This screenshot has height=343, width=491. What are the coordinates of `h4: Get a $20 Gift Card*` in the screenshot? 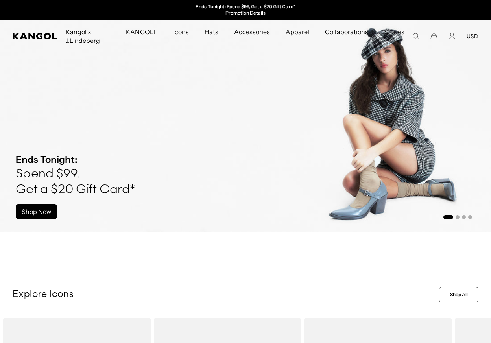 It's located at (75, 190).